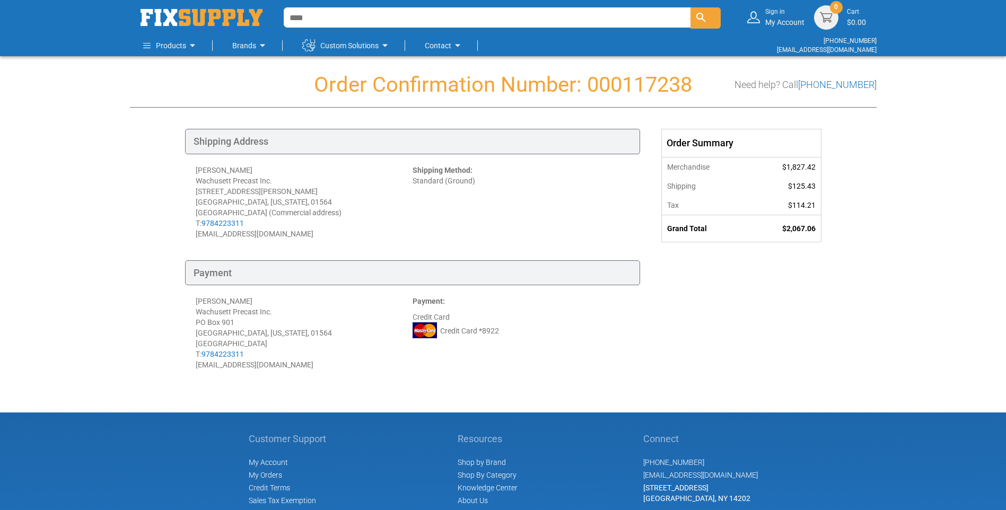  Describe the element at coordinates (785, 17) in the screenshot. I see `div: My Account` at that location.